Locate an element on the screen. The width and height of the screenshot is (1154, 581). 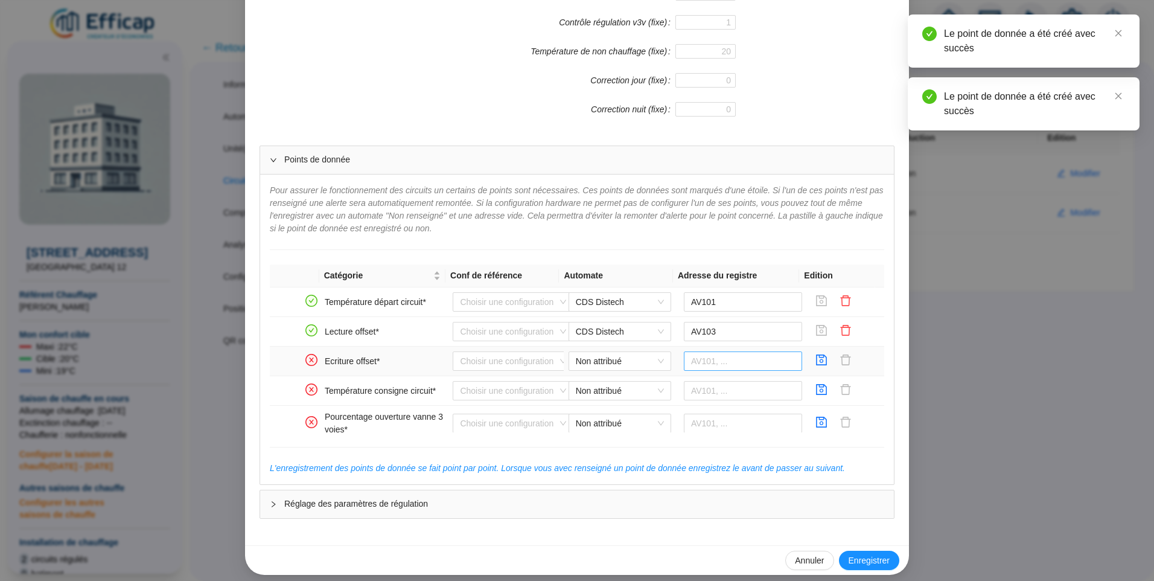
span: Points de donnée is located at coordinates (584, 159).